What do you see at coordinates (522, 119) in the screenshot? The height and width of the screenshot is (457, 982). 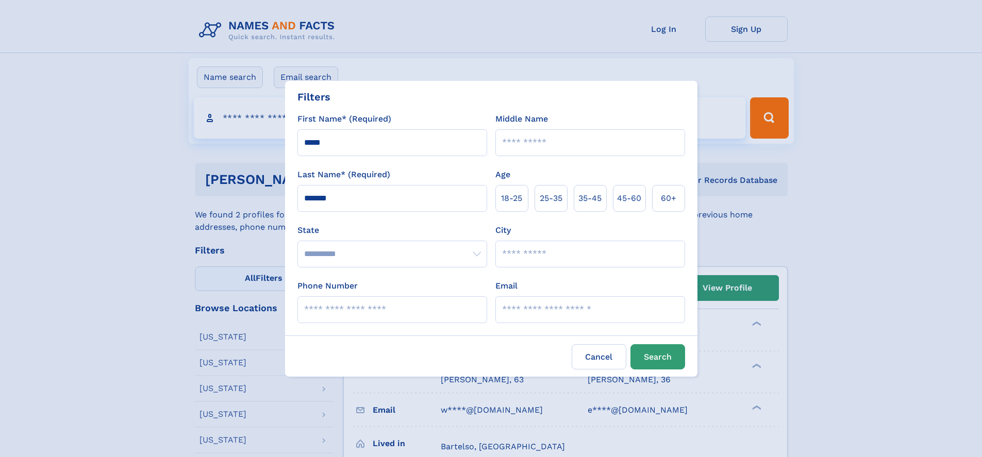 I see `label: Middle Name` at bounding box center [522, 119].